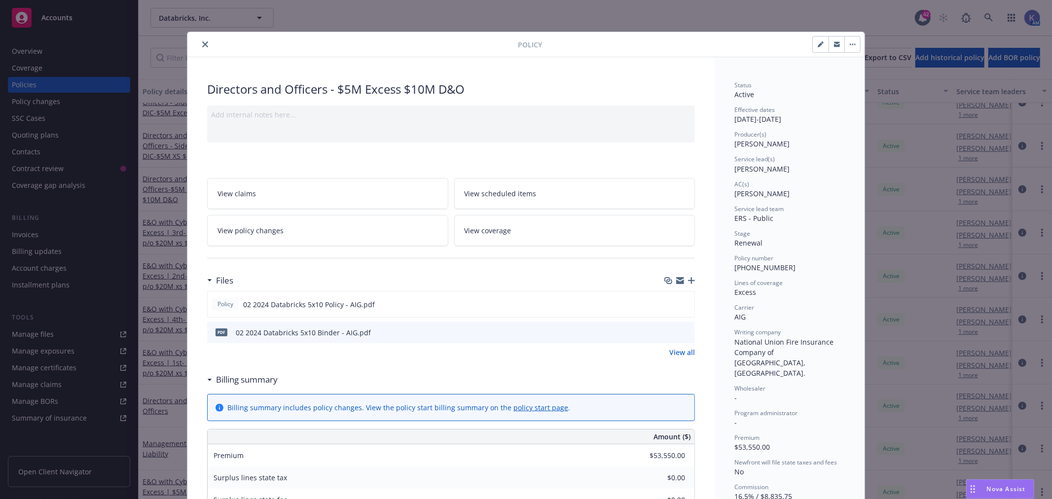 Image resolution: width=1052 pixels, height=499 pixels. I want to click on span: View coverage, so click(488, 230).